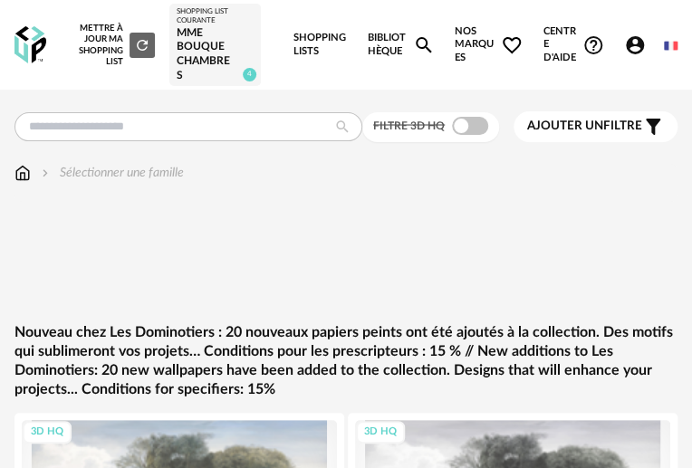 Image resolution: width=692 pixels, height=468 pixels. What do you see at coordinates (215, 54) in the screenshot?
I see `div: MME BOUQUE chambres` at bounding box center [215, 54].